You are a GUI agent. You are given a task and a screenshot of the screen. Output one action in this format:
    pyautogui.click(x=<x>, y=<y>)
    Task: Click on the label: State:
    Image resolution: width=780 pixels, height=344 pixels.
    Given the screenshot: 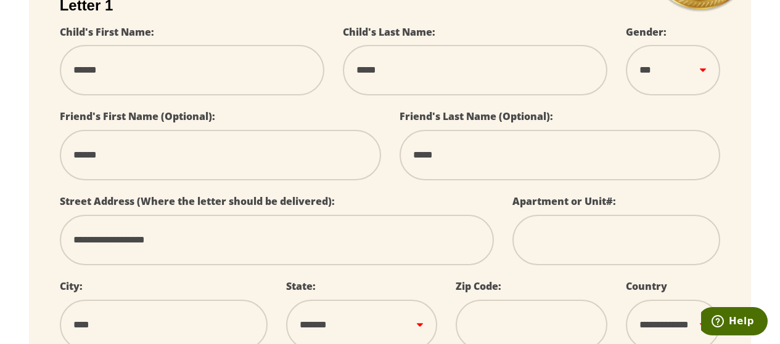 What is the action you would take?
    pyautogui.click(x=301, y=287)
    